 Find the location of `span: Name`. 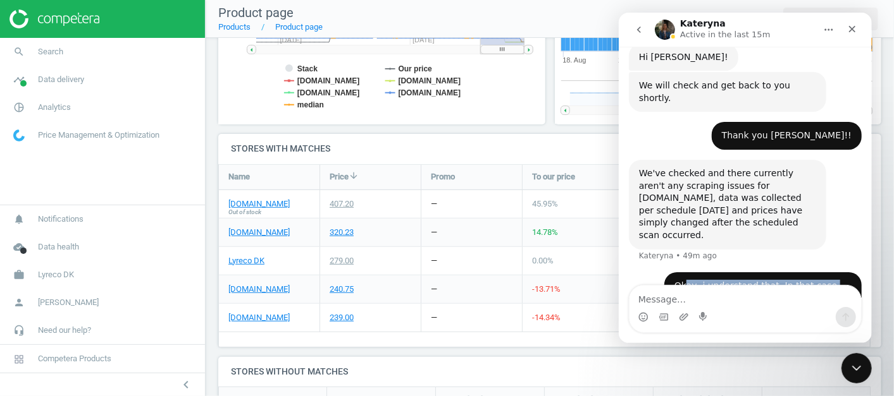

span: Name is located at coordinates (239, 177).